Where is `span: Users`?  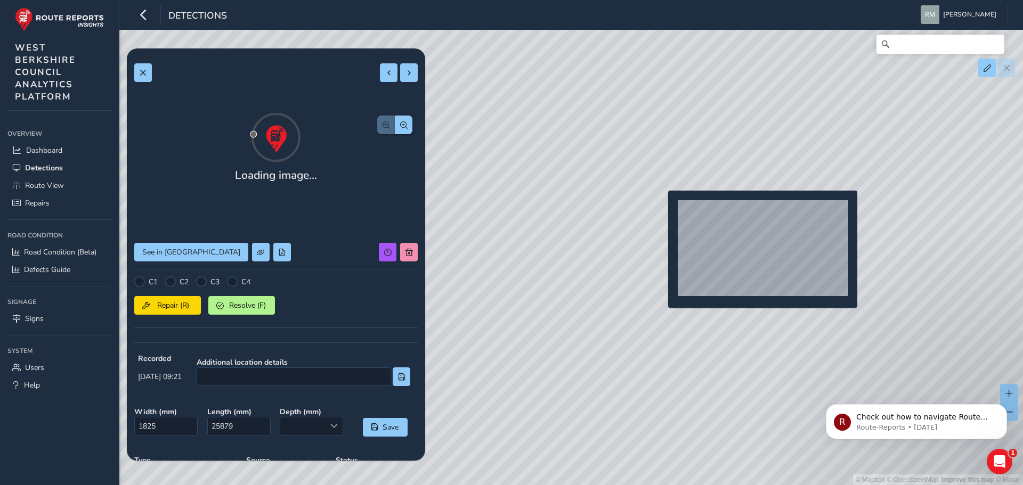
span: Users is located at coordinates (35, 368).